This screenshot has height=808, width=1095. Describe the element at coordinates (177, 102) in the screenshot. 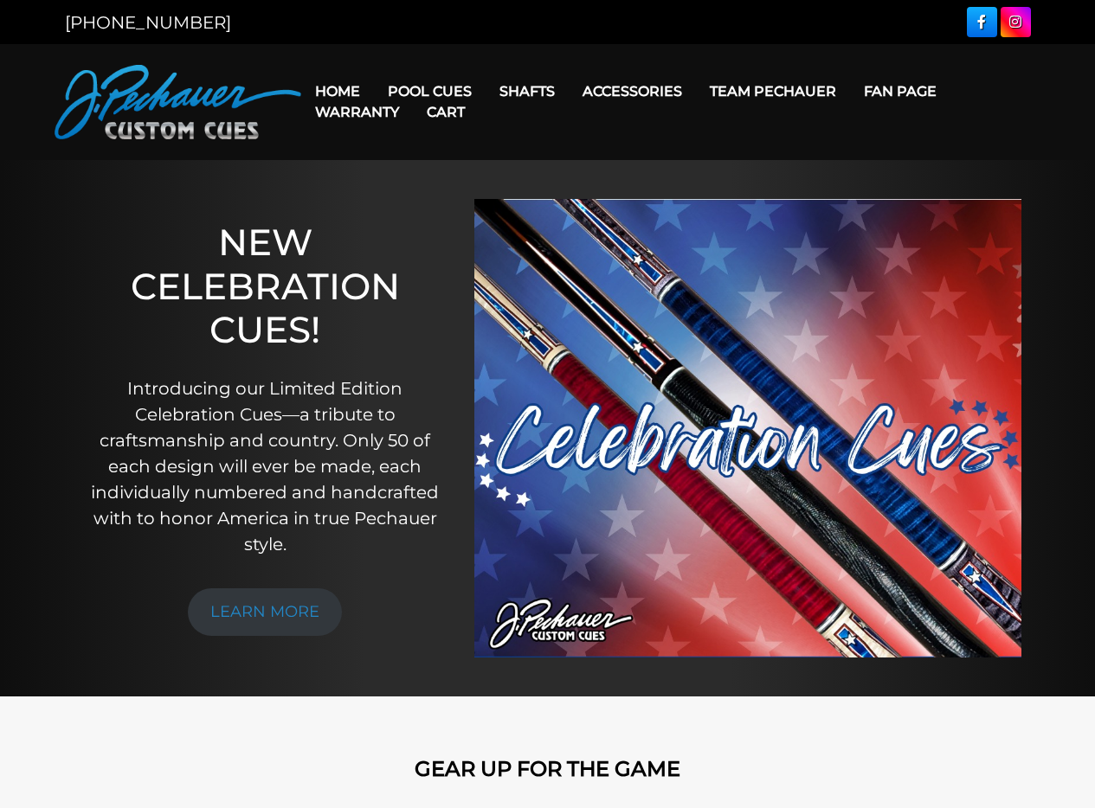

I see `img: Pechauer Custom Cues` at that location.